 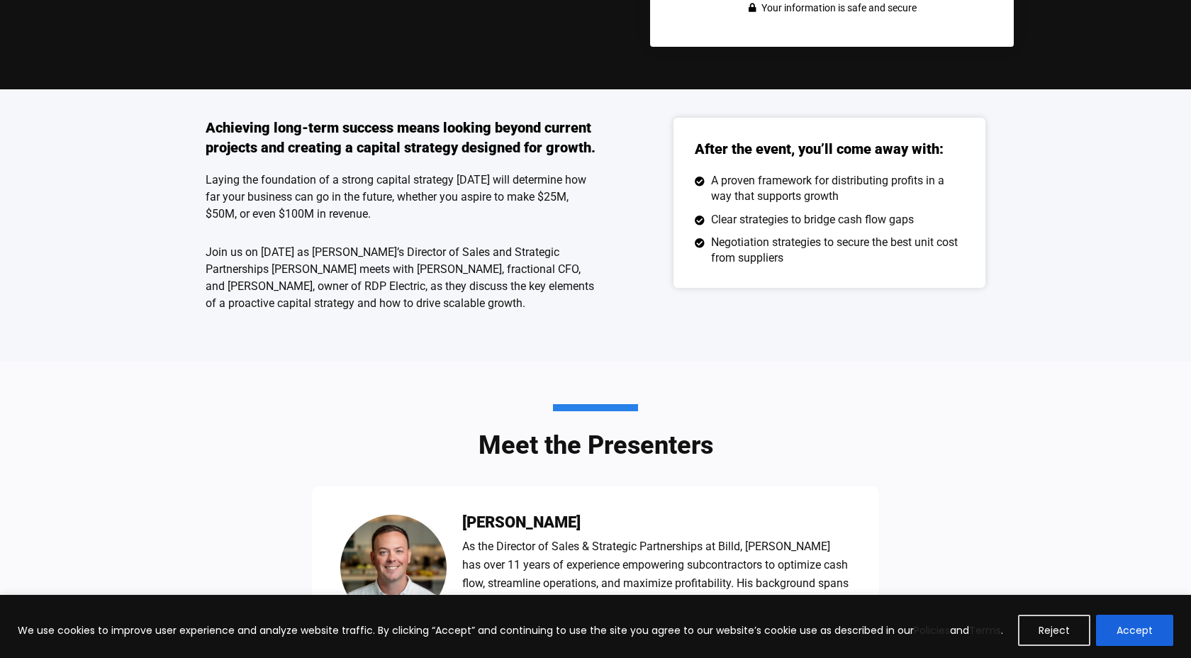 What do you see at coordinates (400, 138) in the screenshot?
I see `h3: Achieving long-term success means looking beyond current projects and creating a capital strategy...` at bounding box center [400, 138].